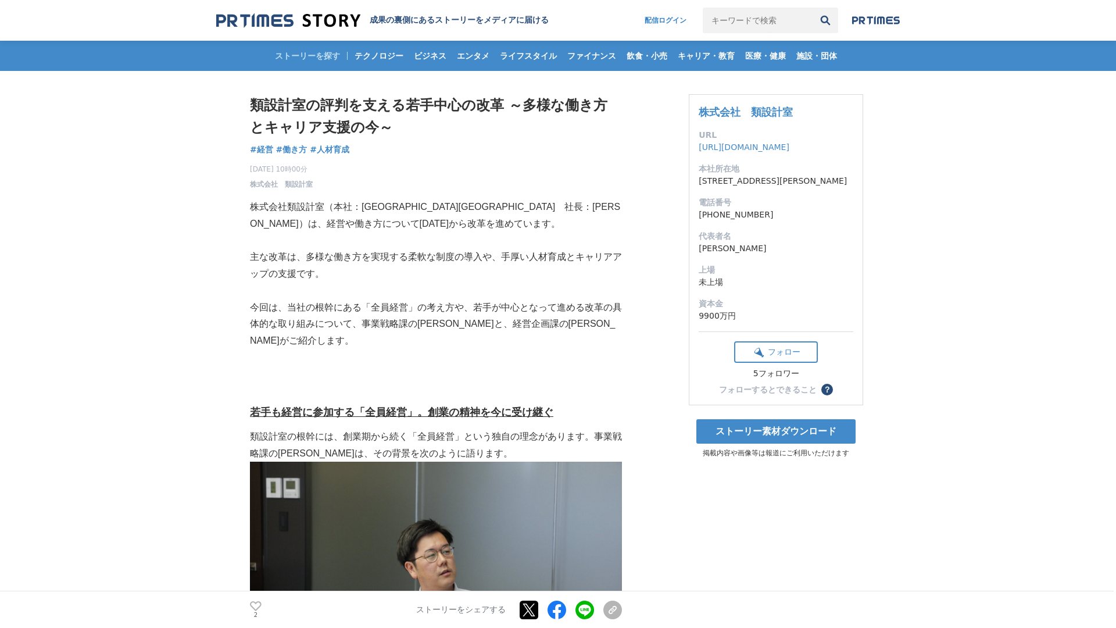 This screenshot has width=1116, height=628. I want to click on a: 医療・健康, so click(766, 56).